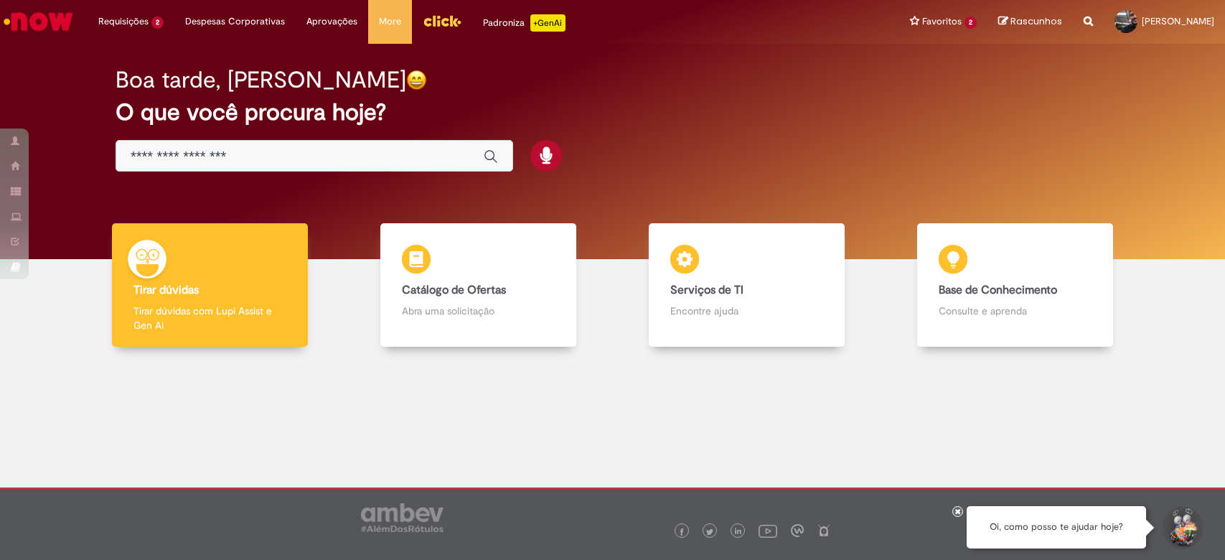  Describe the element at coordinates (997, 290) in the screenshot. I see `b: Base de Conhecimento` at that location.